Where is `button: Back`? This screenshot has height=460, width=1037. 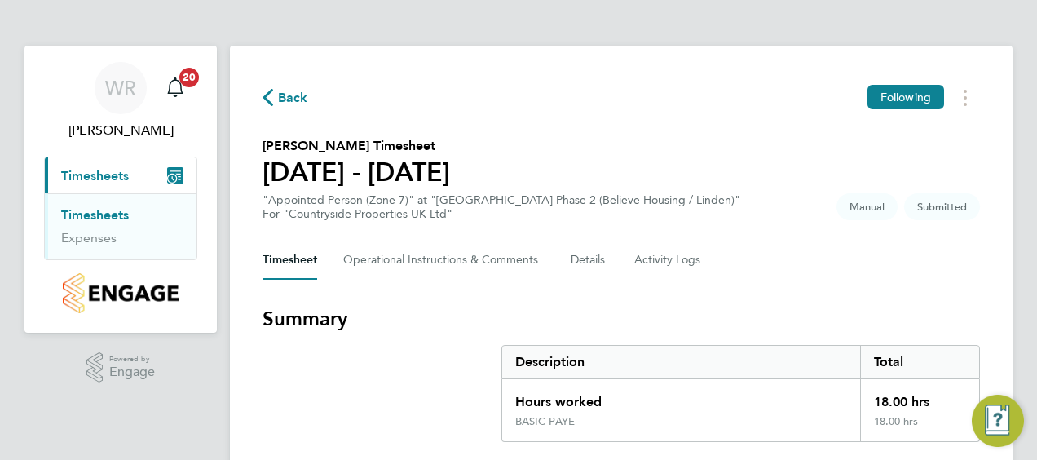
button: Back is located at coordinates (285, 97).